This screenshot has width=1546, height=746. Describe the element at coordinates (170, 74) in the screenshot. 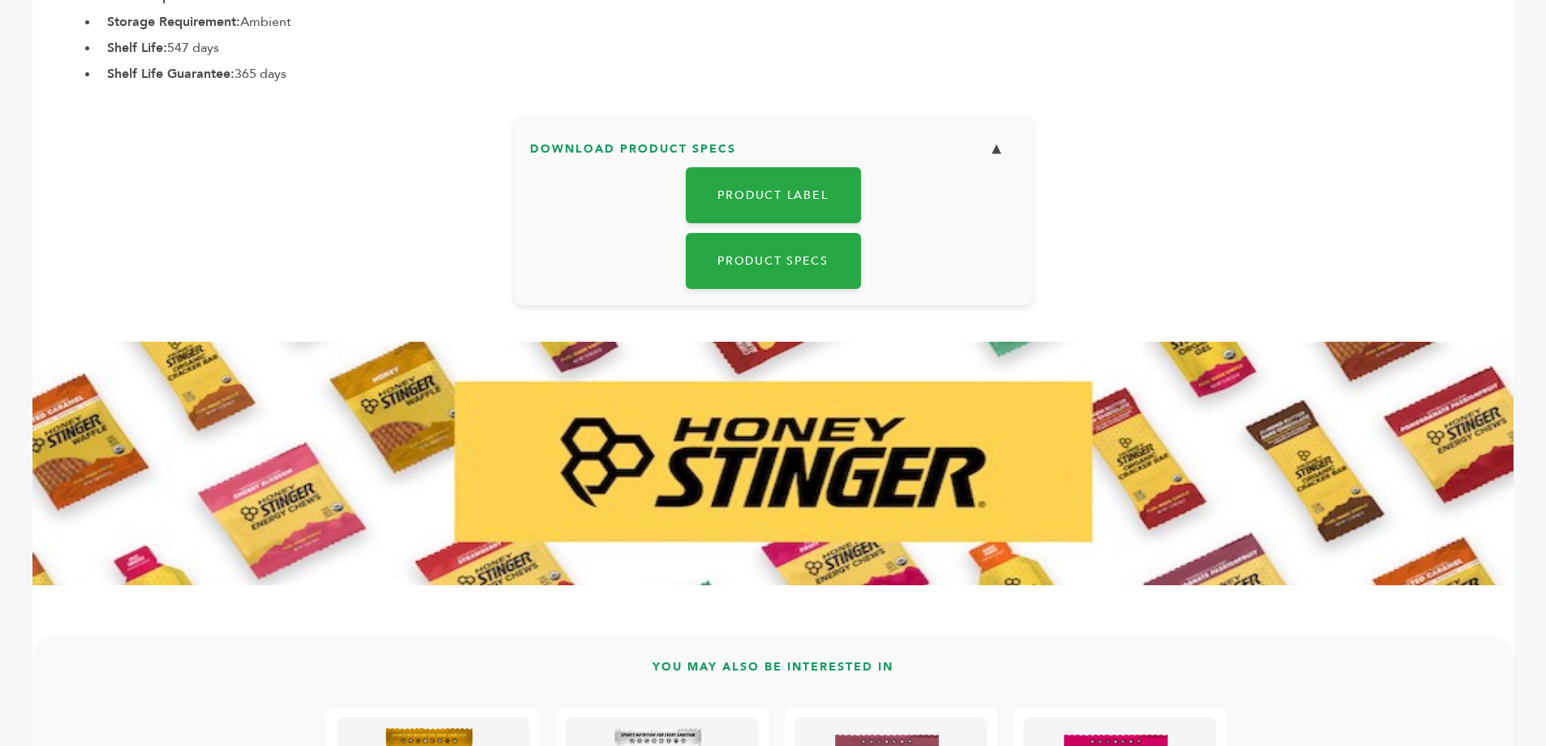

I see `b: Shelf Life Guarantee:` at that location.